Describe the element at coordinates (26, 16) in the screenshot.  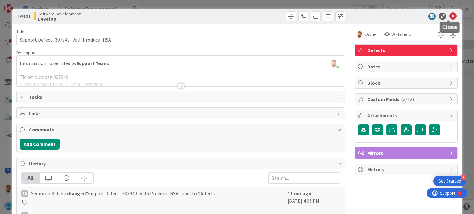
I see `b: 9181` at that location.